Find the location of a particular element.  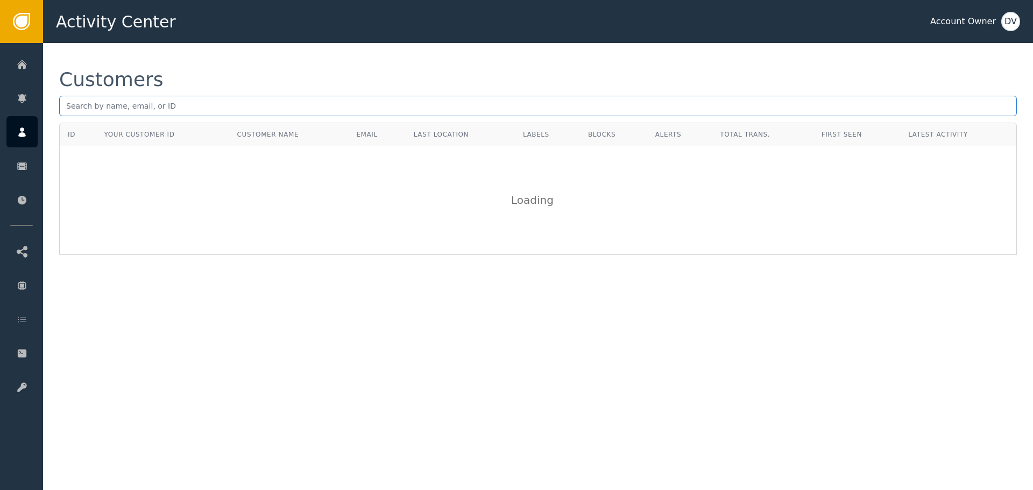

div: Labels is located at coordinates (547, 135).